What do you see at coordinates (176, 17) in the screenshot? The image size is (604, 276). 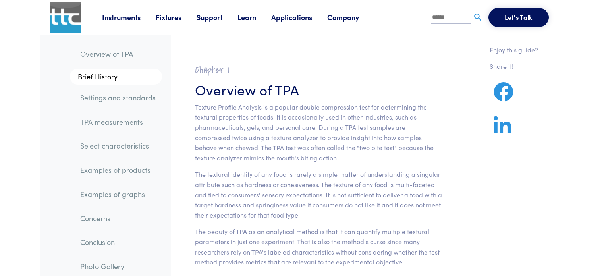 I see `a: Fixtures` at bounding box center [176, 17].